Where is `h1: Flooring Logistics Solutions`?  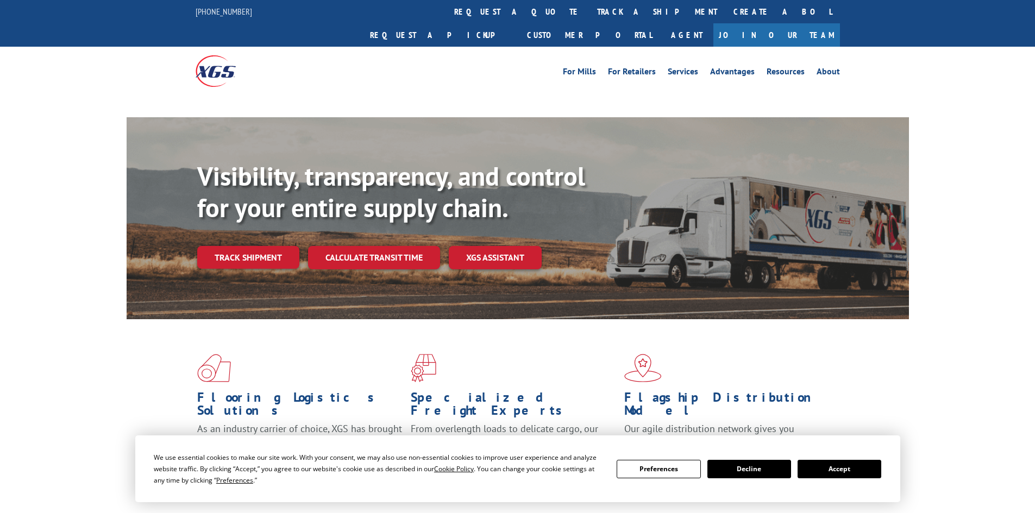 h1: Flooring Logistics Solutions is located at coordinates (300, 407).